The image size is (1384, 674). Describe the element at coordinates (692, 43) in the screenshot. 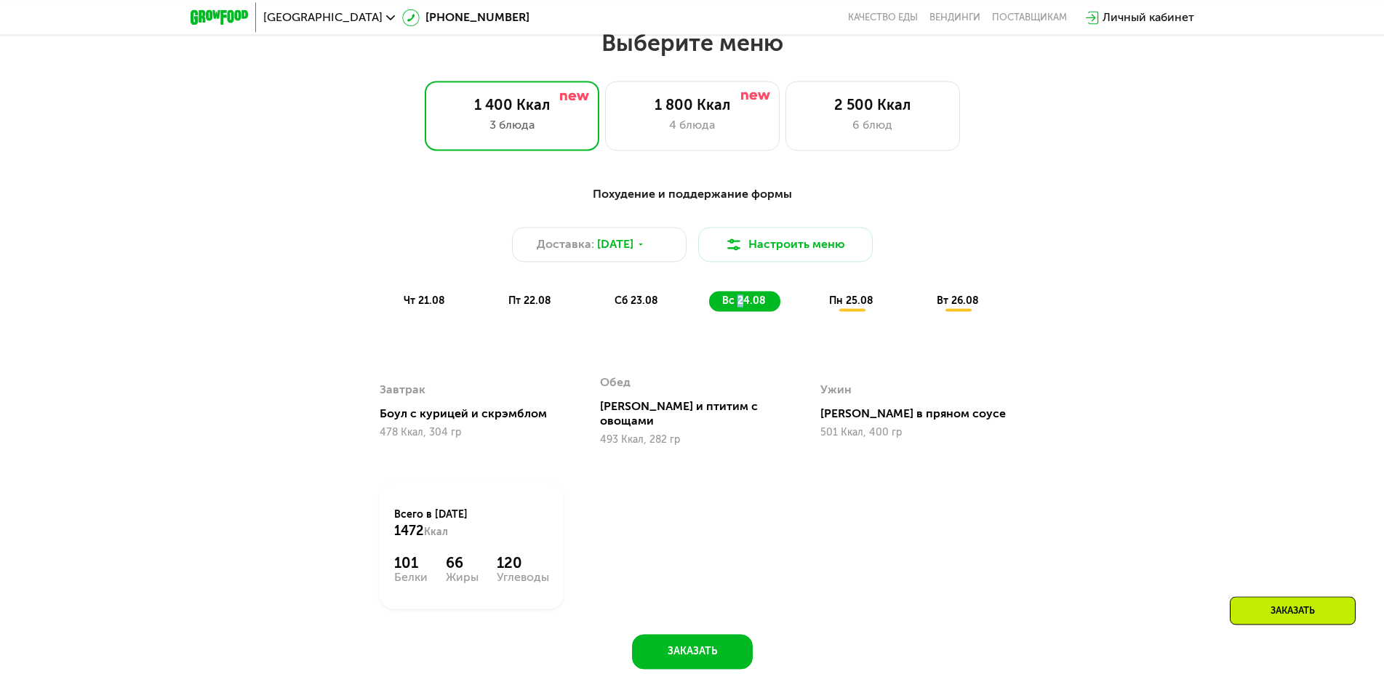

I see `h2: Выберите меню` at that location.